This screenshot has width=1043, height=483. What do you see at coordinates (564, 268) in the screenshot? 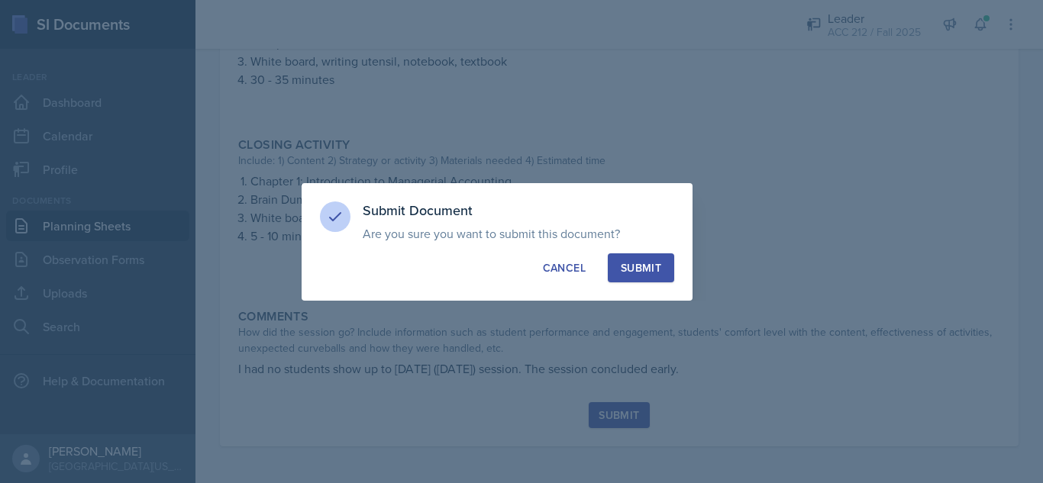
I see `div: Cancel` at bounding box center [564, 268].